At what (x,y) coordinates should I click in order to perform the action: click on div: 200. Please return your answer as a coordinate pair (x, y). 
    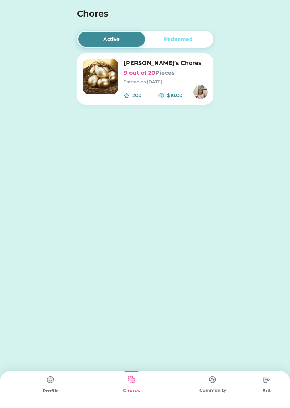
    Looking at the image, I should click on (145, 95).